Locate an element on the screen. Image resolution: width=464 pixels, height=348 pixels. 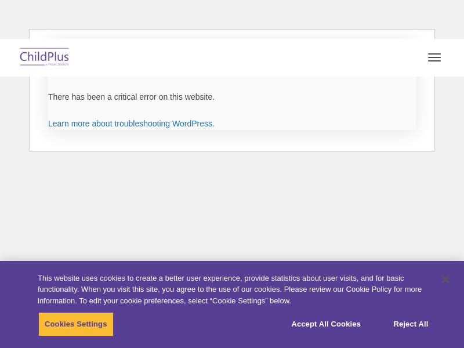
a: Learn more about troubleshooting WordPress. is located at coordinates (131, 123).